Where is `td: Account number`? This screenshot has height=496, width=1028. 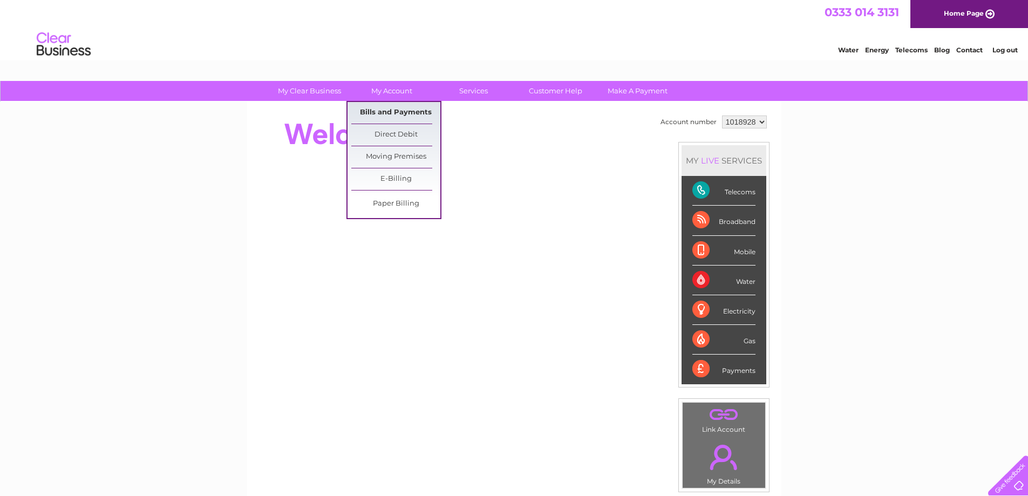 td: Account number is located at coordinates (689, 122).